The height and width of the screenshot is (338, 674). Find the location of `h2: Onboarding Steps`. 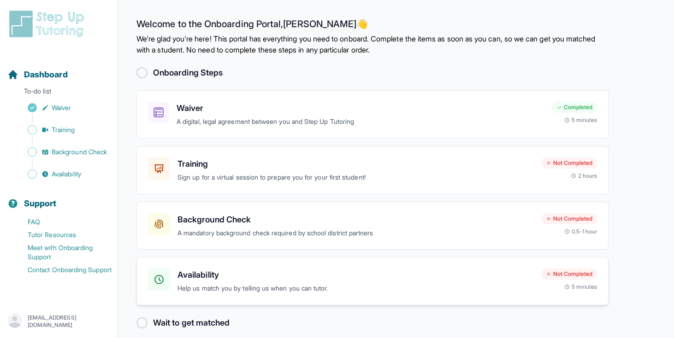

h2: Onboarding Steps is located at coordinates (187, 73).